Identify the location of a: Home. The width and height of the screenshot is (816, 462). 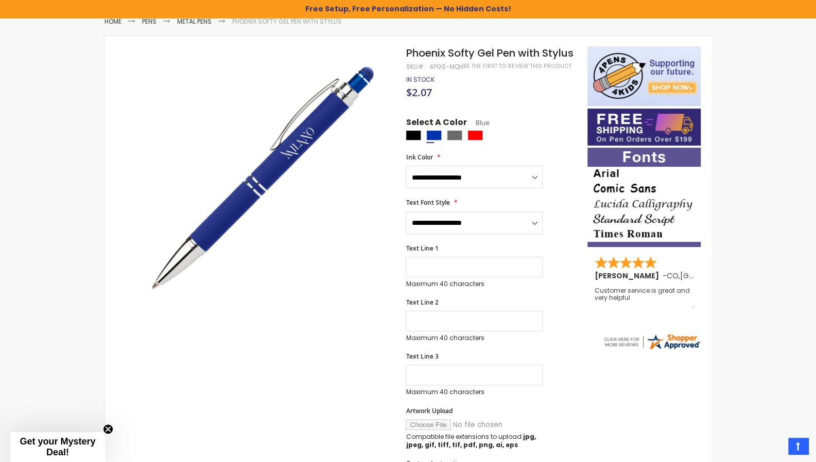
(113, 21).